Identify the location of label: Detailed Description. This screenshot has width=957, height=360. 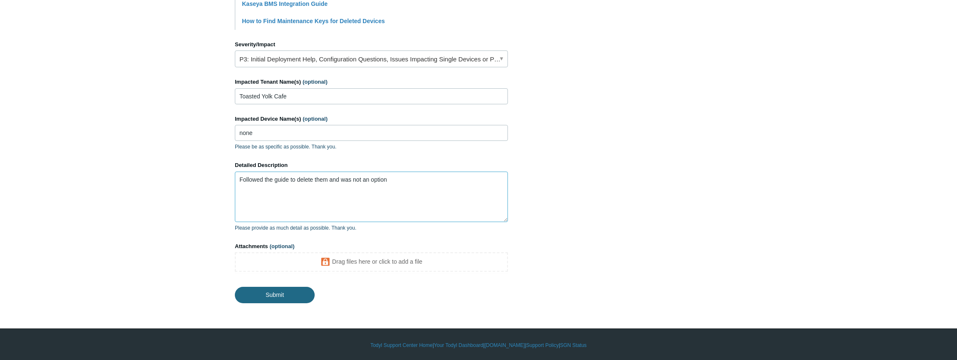
(371, 165).